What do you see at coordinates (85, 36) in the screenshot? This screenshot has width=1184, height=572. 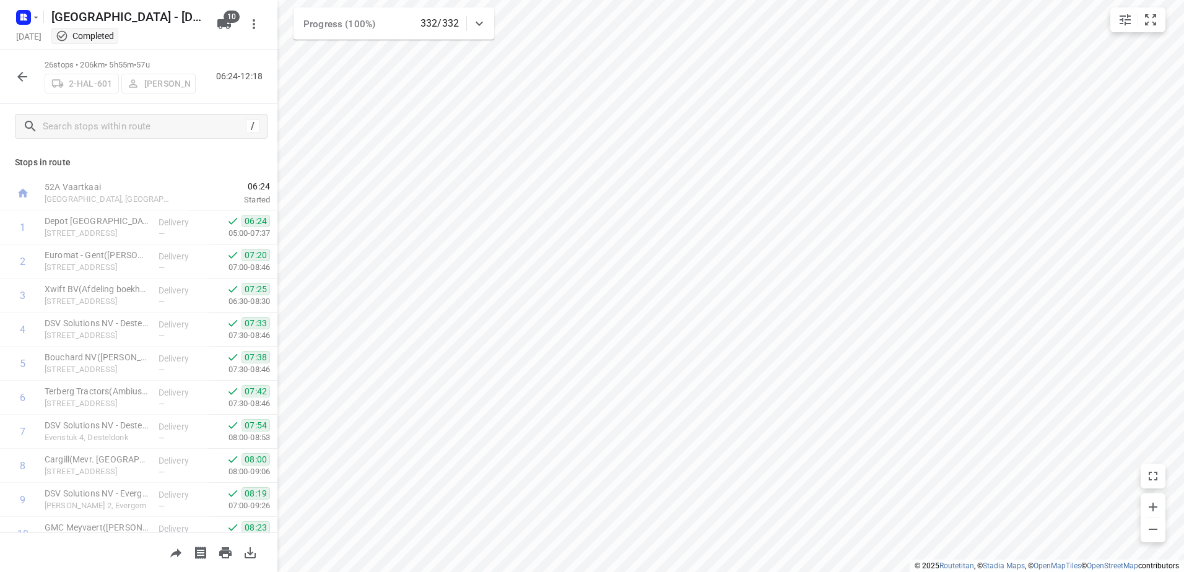 I see `div: This project completed. You cannot make any changes to it.` at bounding box center [85, 36].